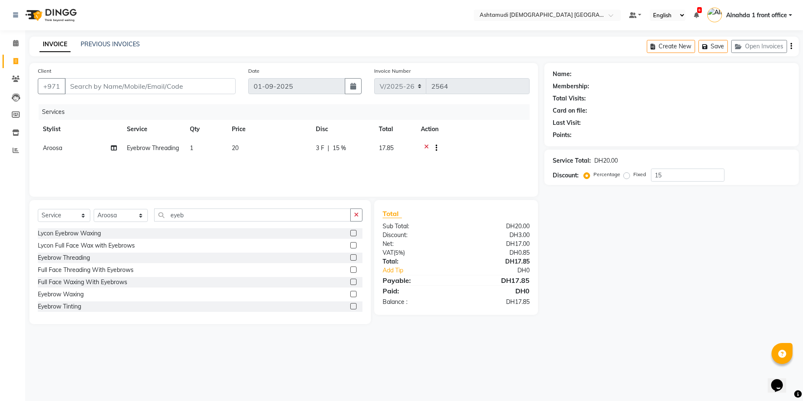  Describe the element at coordinates (416, 226) in the screenshot. I see `div: Sub Total:` at that location.